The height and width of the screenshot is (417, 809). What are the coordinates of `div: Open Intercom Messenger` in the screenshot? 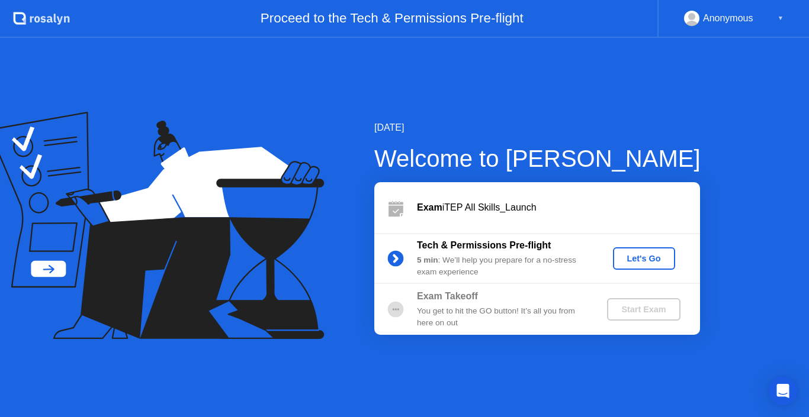 It's located at (782, 391).